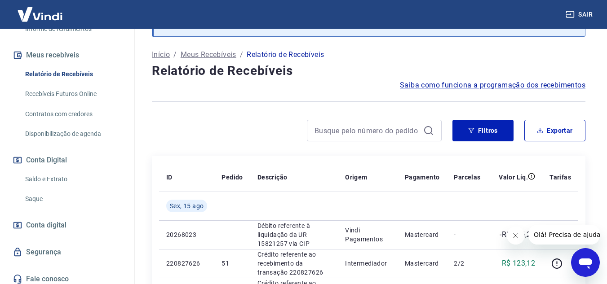 This screenshot has height=284, width=607. What do you see at coordinates (72, 29) in the screenshot?
I see `a: Informe de rendimentos` at bounding box center [72, 29].